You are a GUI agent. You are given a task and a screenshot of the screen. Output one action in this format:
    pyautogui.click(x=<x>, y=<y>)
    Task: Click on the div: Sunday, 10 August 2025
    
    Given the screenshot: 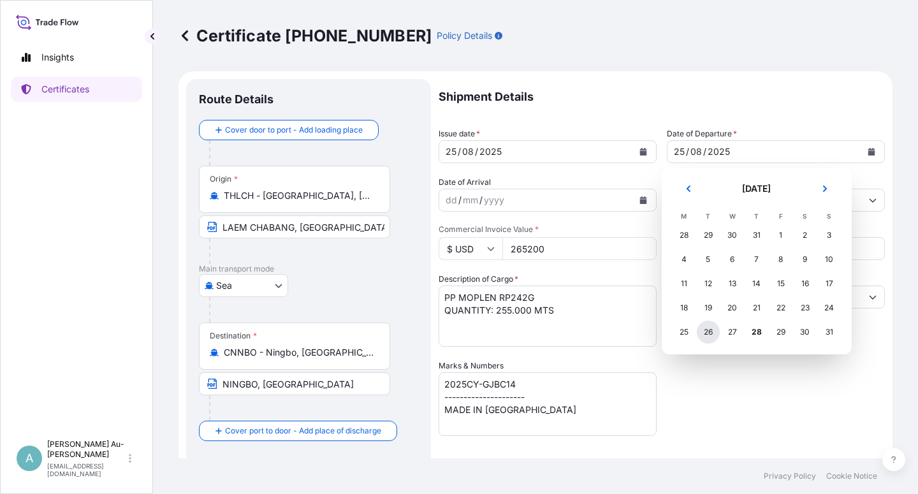 What is the action you would take?
    pyautogui.click(x=829, y=259)
    